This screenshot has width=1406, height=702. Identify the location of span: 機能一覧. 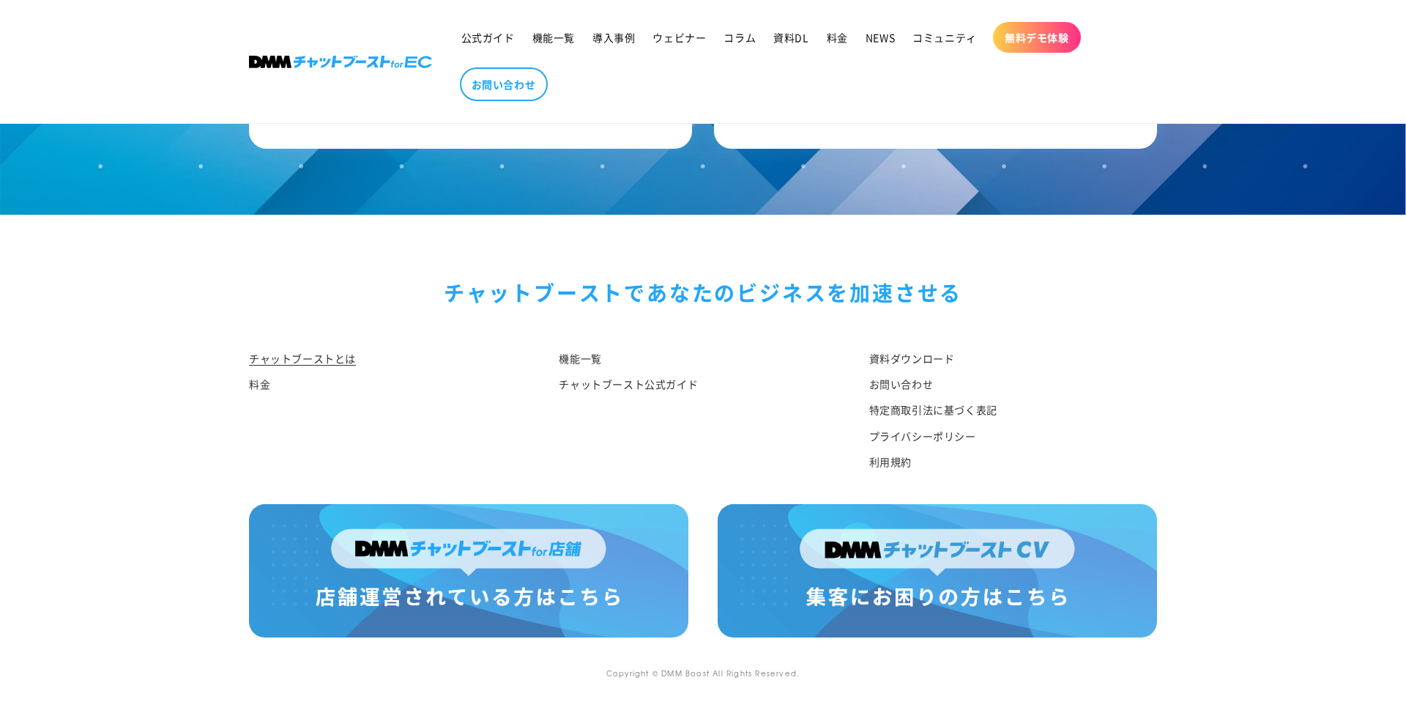
(554, 37).